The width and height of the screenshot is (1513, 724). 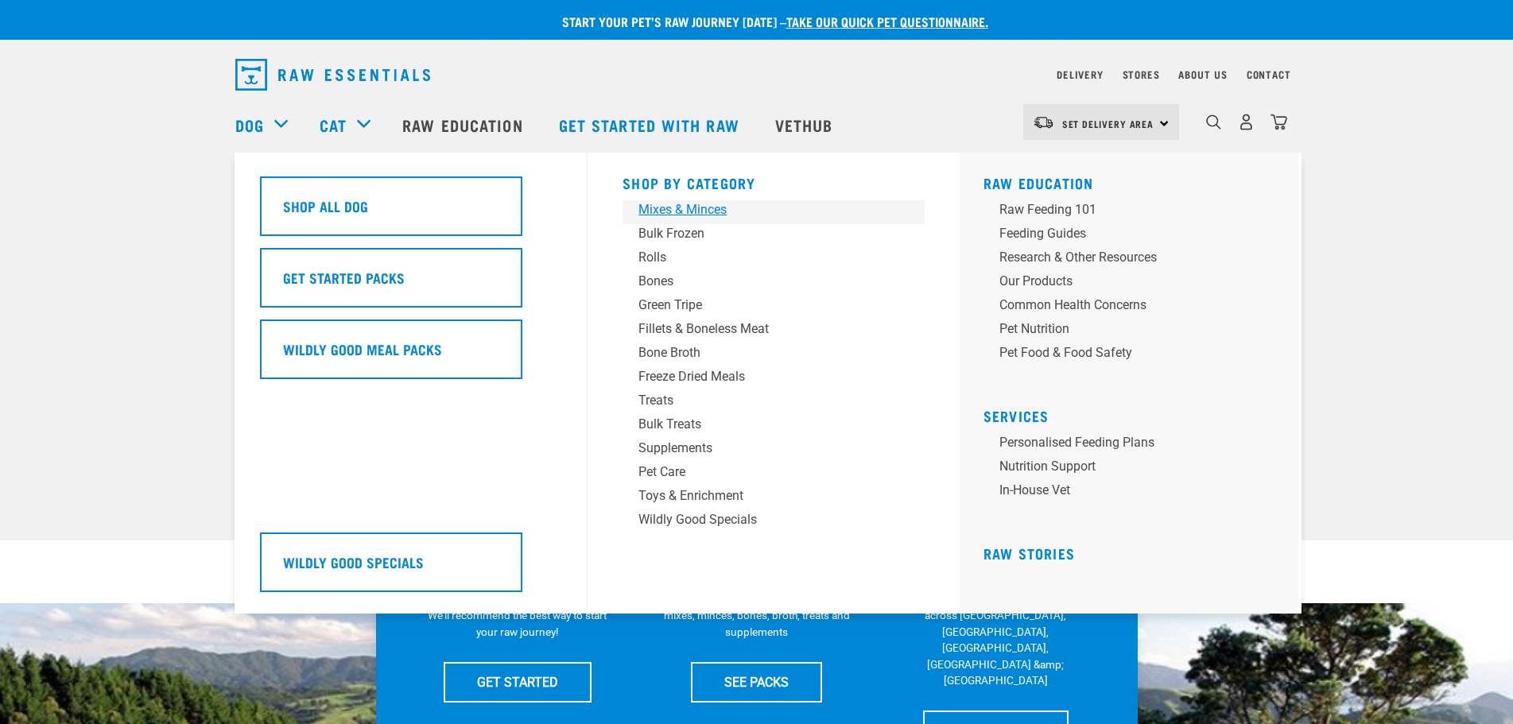 What do you see at coordinates (1134, 212) in the screenshot?
I see `a: Raw Feeding 101` at bounding box center [1134, 212].